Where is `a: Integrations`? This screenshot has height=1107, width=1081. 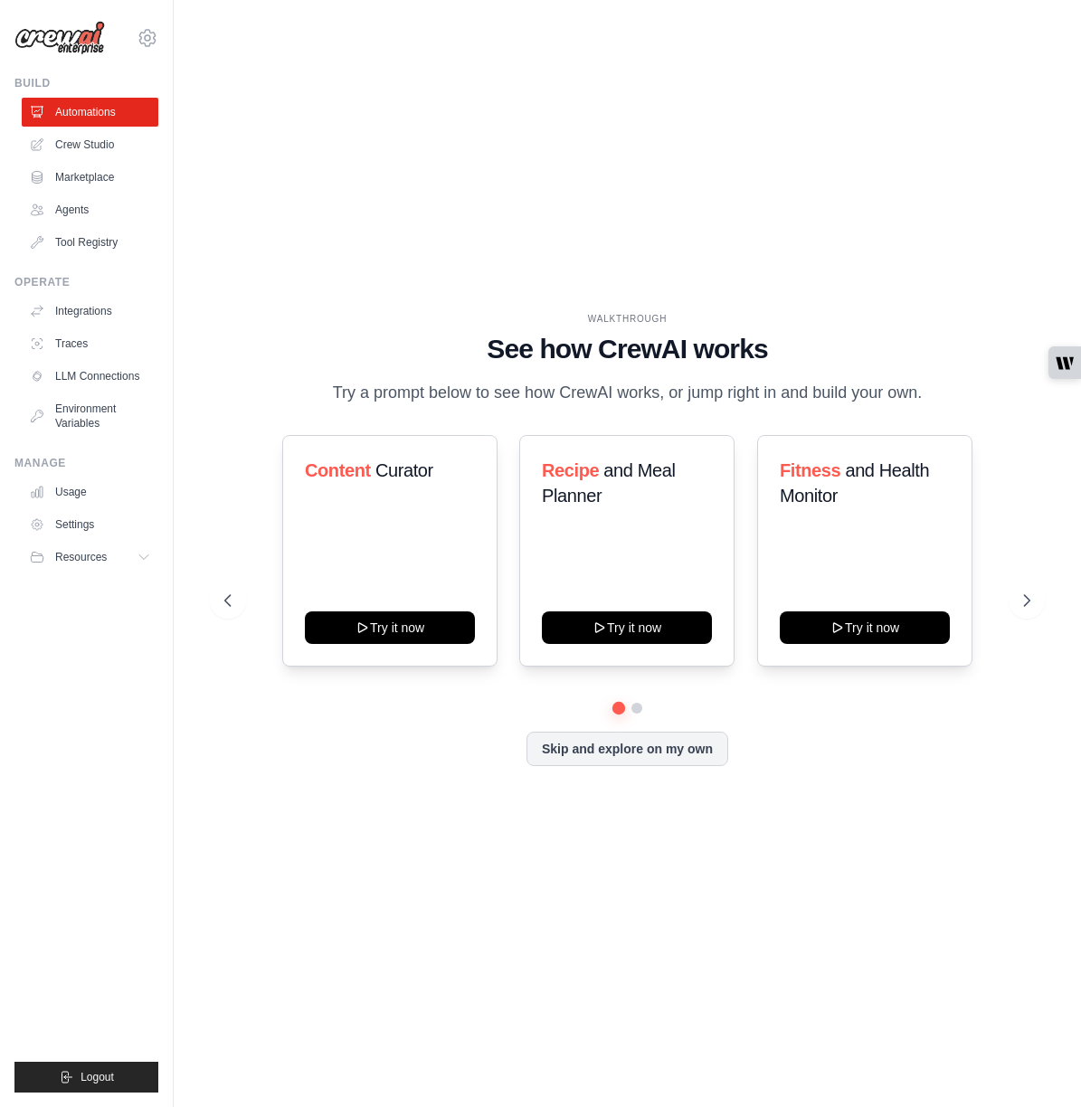
a: Integrations is located at coordinates (90, 311).